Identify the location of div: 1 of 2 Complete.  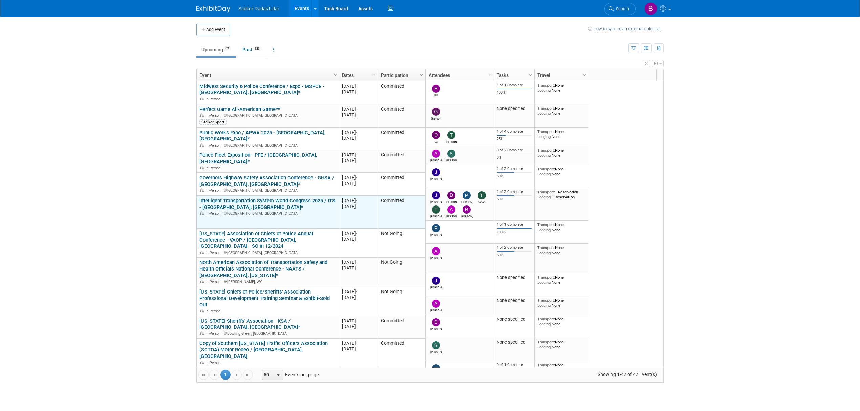
(514, 192).